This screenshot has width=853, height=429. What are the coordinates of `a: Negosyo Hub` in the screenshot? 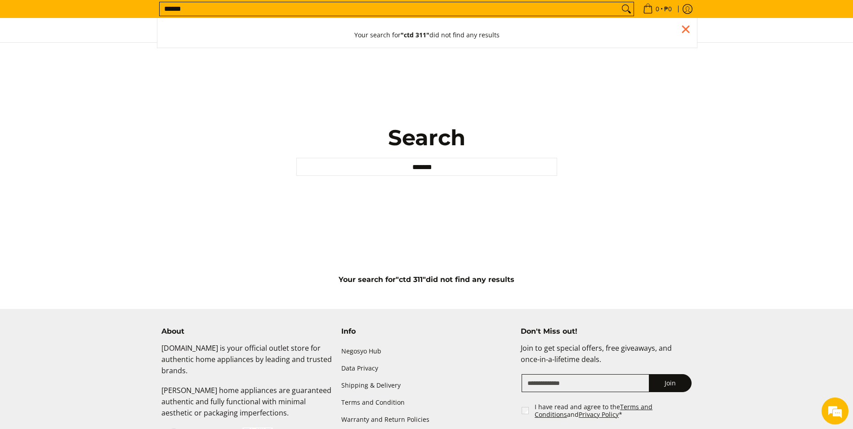 It's located at (427, 351).